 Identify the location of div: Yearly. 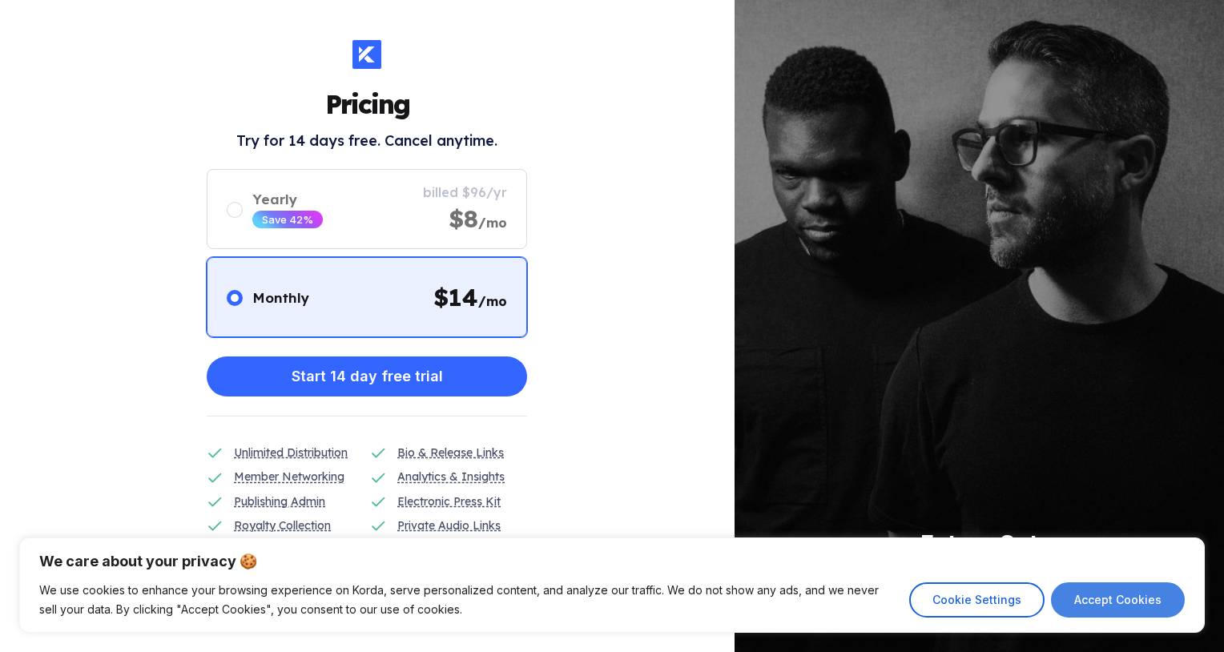
(288, 199).